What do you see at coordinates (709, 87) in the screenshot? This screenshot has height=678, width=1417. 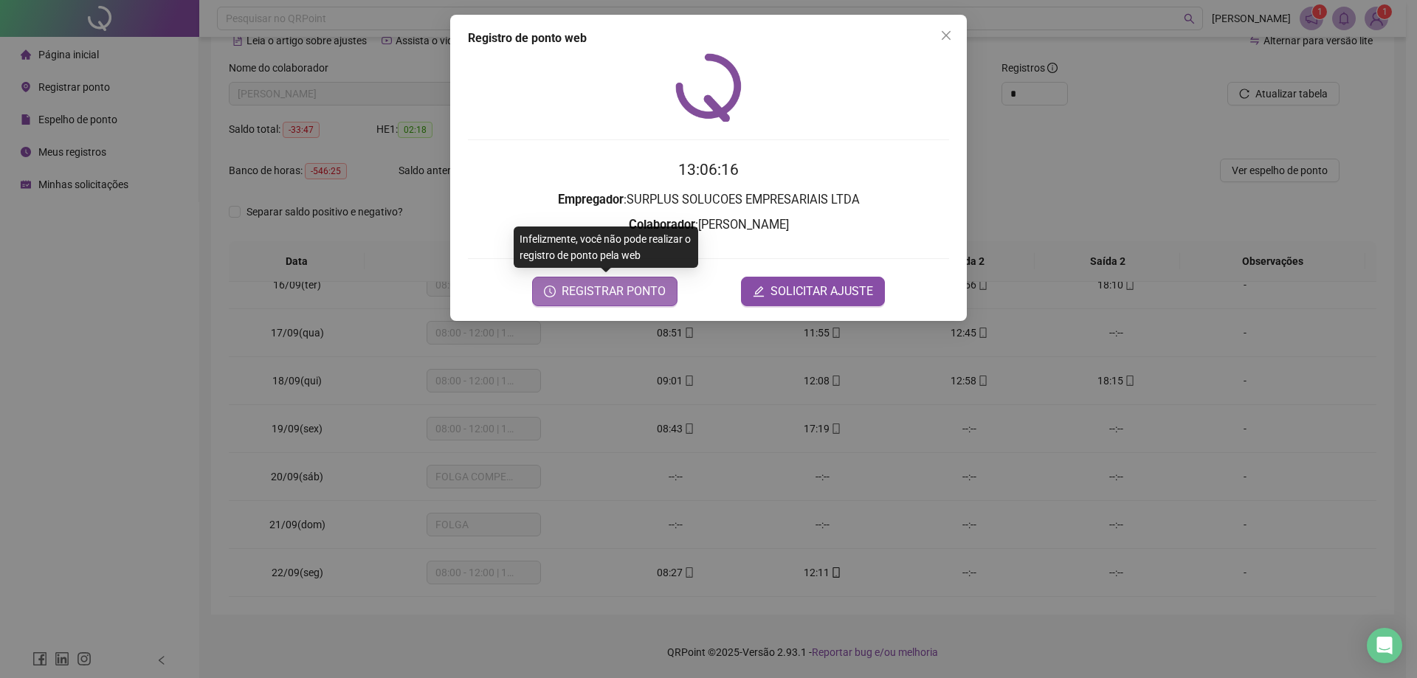 I see `img: QRPoint` at bounding box center [709, 87].